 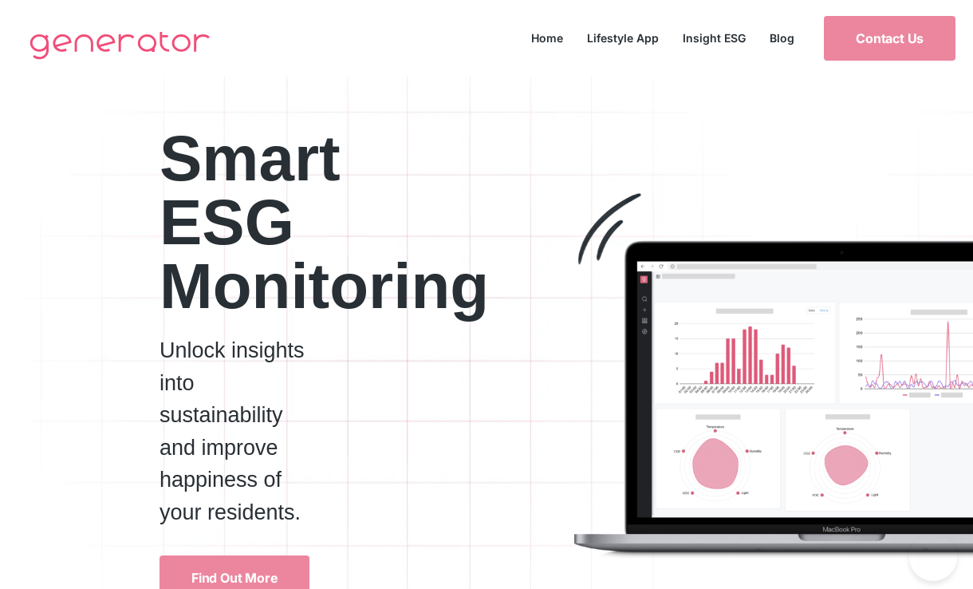 I want to click on a: Insight ESG, so click(x=714, y=37).